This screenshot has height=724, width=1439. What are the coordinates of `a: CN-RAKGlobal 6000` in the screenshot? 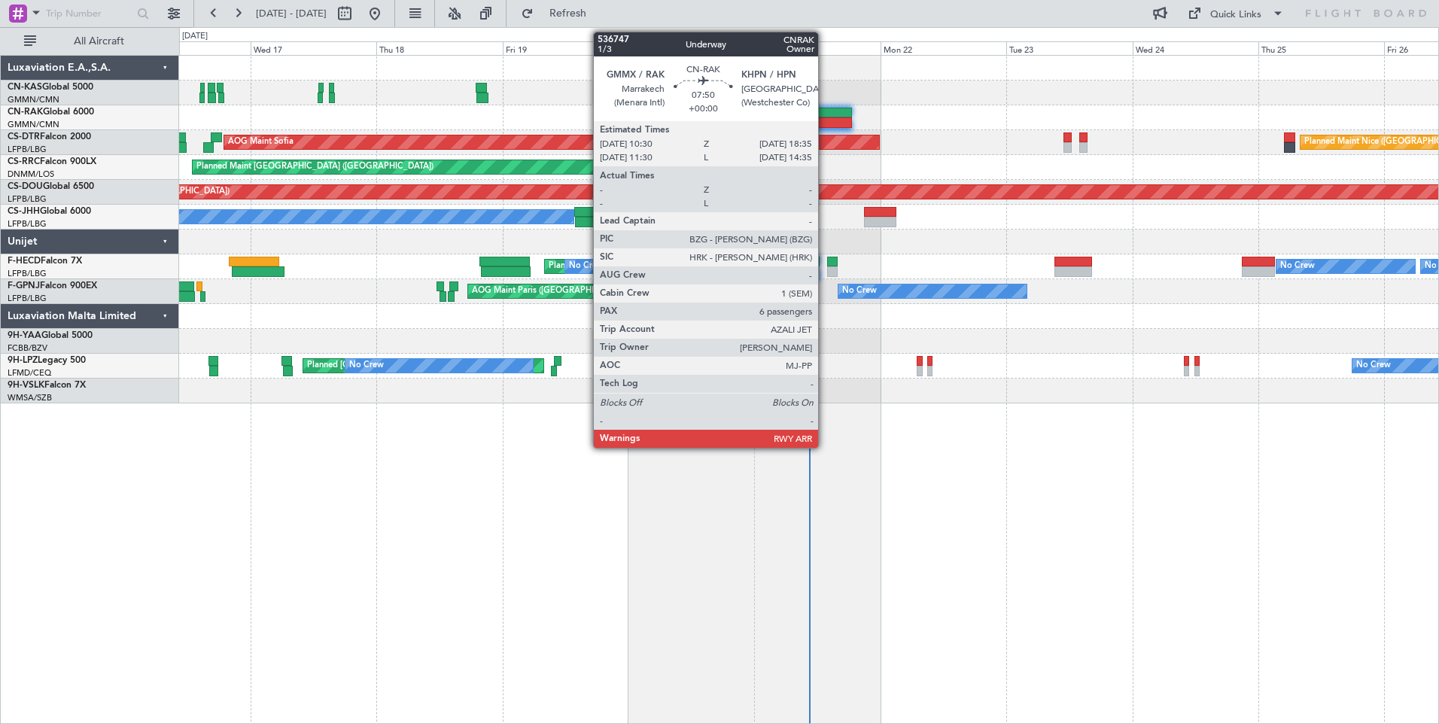 It's located at (50, 112).